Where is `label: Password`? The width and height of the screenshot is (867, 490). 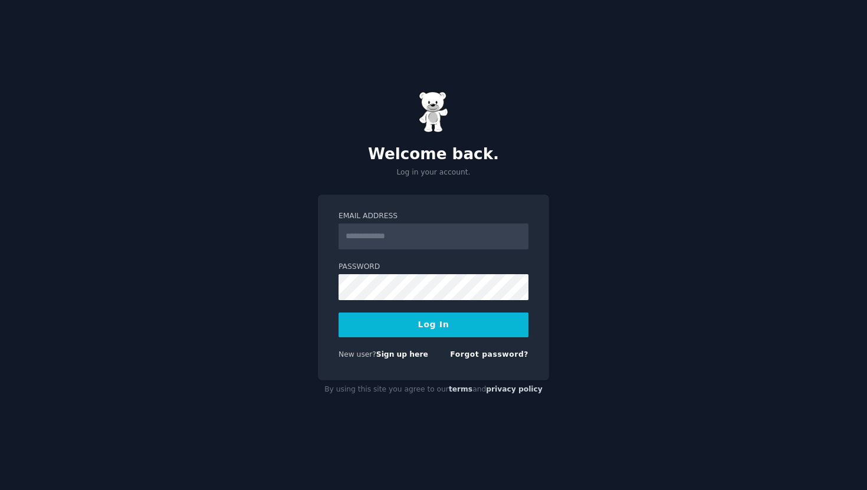 label: Password is located at coordinates (434, 267).